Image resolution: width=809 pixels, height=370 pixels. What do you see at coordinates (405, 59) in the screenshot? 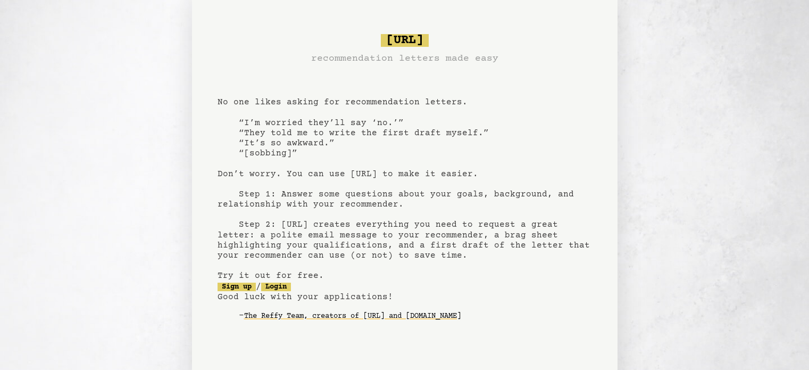
I see `h3: recommendation letters made easy` at bounding box center [405, 59].